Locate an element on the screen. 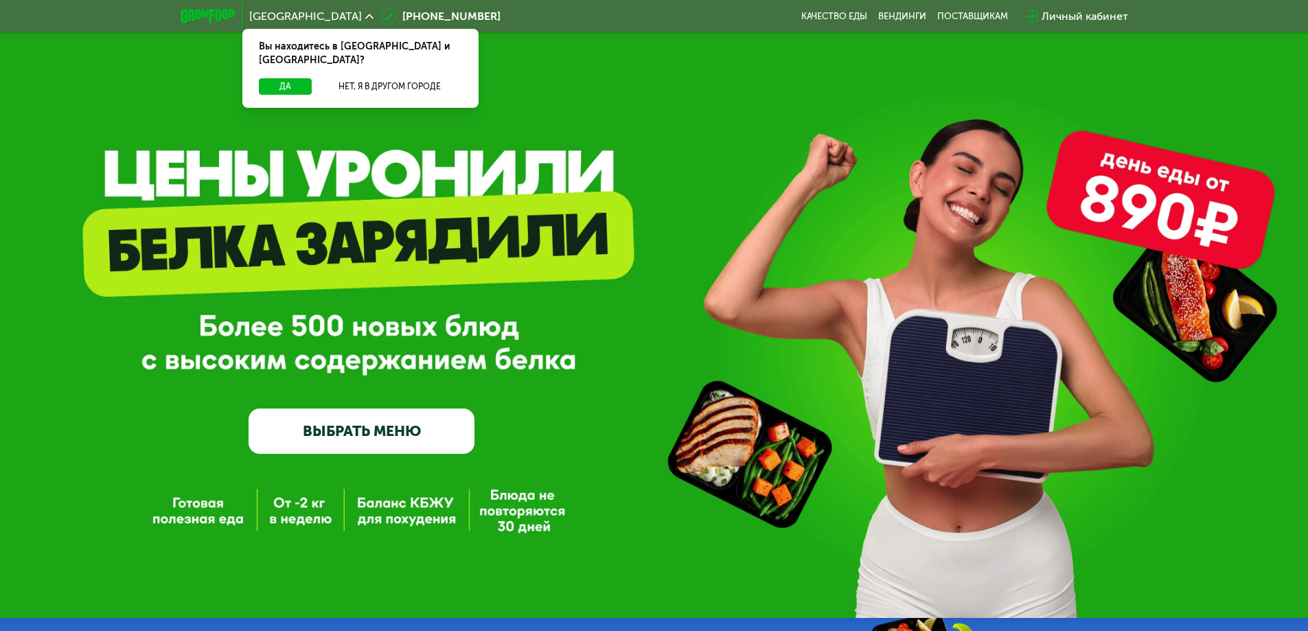 The image size is (1308, 631). div: Личный кабинет is located at coordinates (1085, 16).